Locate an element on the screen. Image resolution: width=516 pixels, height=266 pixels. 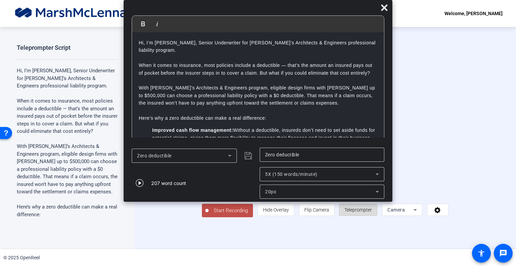
button: Bold (Ctrl+B) is located at coordinates (143, 24).